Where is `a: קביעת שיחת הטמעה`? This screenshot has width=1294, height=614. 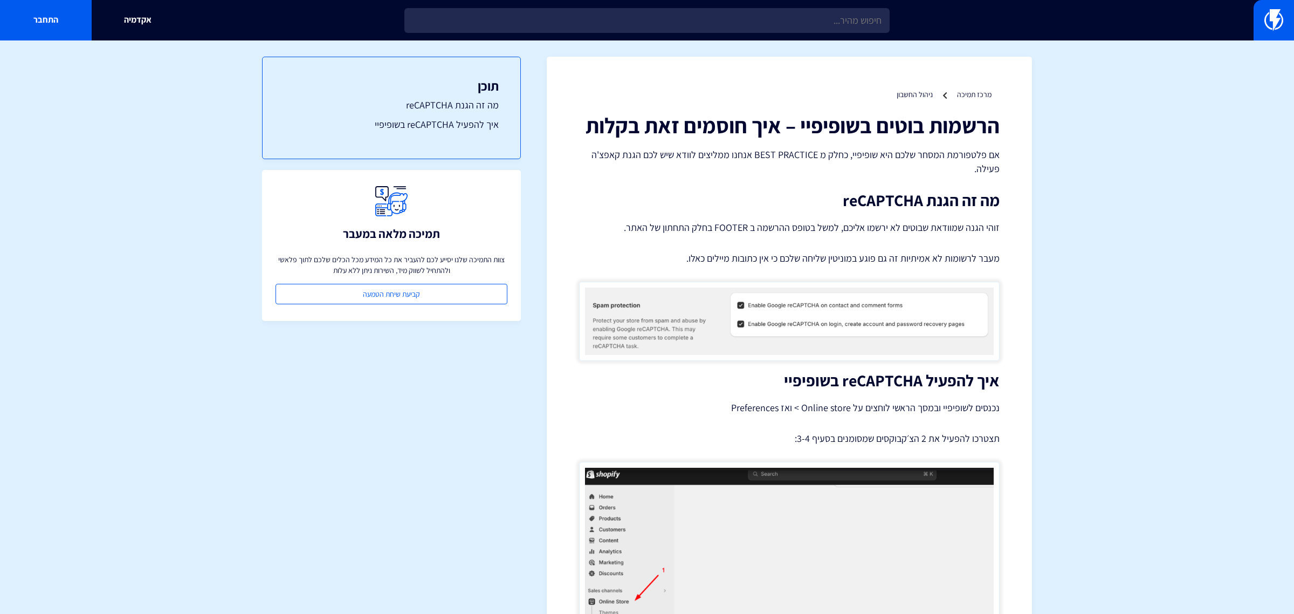
a: קביעת שיחת הטמעה is located at coordinates (392, 294).